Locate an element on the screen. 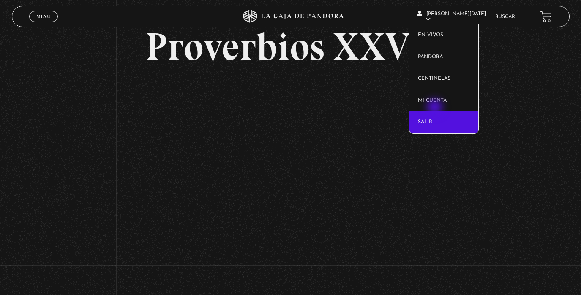  a: En vivos is located at coordinates (444, 35).